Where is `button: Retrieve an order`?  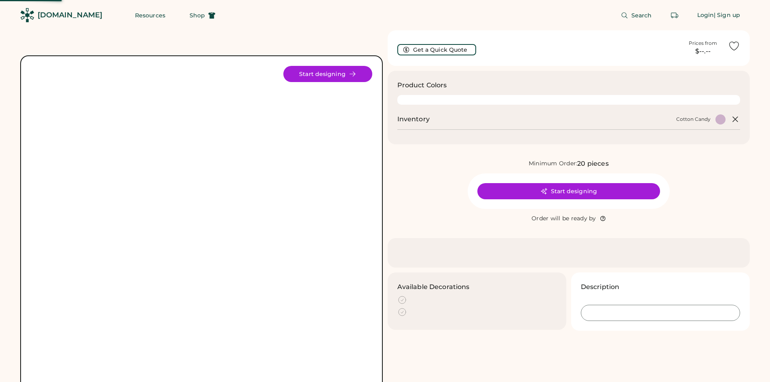
button: Retrieve an order is located at coordinates (674, 15).